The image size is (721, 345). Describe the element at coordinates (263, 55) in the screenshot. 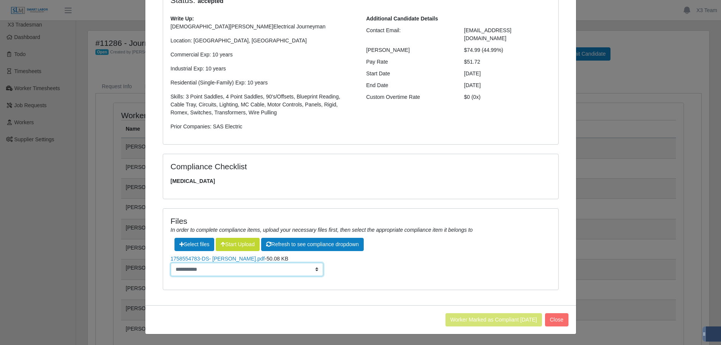

I see `p: Commercial Exp: 10 years` at that location.